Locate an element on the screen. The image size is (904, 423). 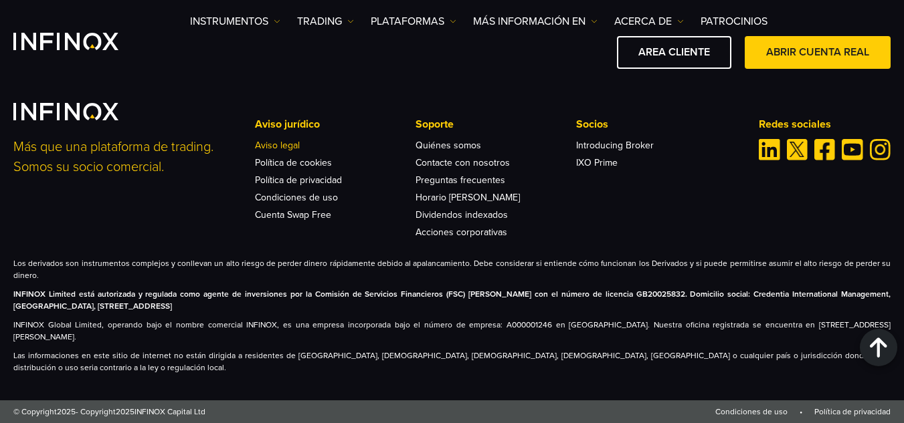
a: AREA CLIENTE is located at coordinates (674, 52).